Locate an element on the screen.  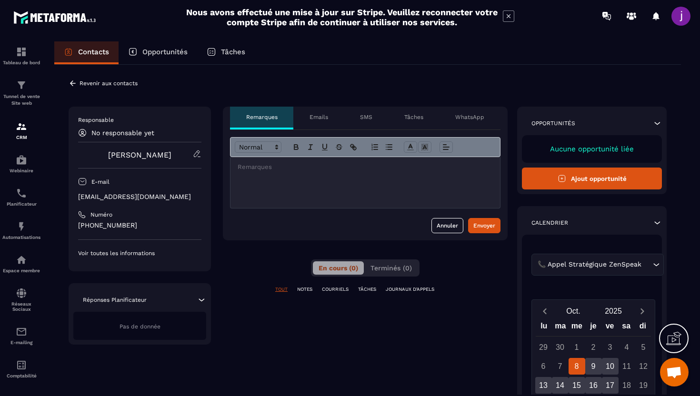
p: Responsable is located at coordinates (139, 120).